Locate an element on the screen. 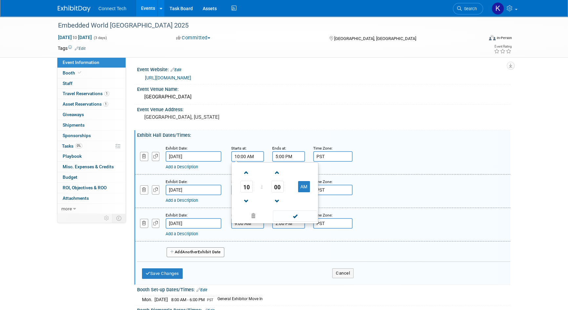 The height and width of the screenshot is (310, 568). a: Decrement Minute is located at coordinates (278, 201).